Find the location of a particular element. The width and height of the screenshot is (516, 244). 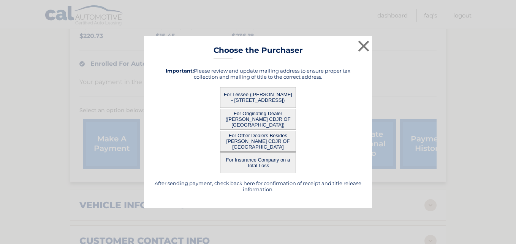

h3: Choose the Purchaser is located at coordinates (258, 52).